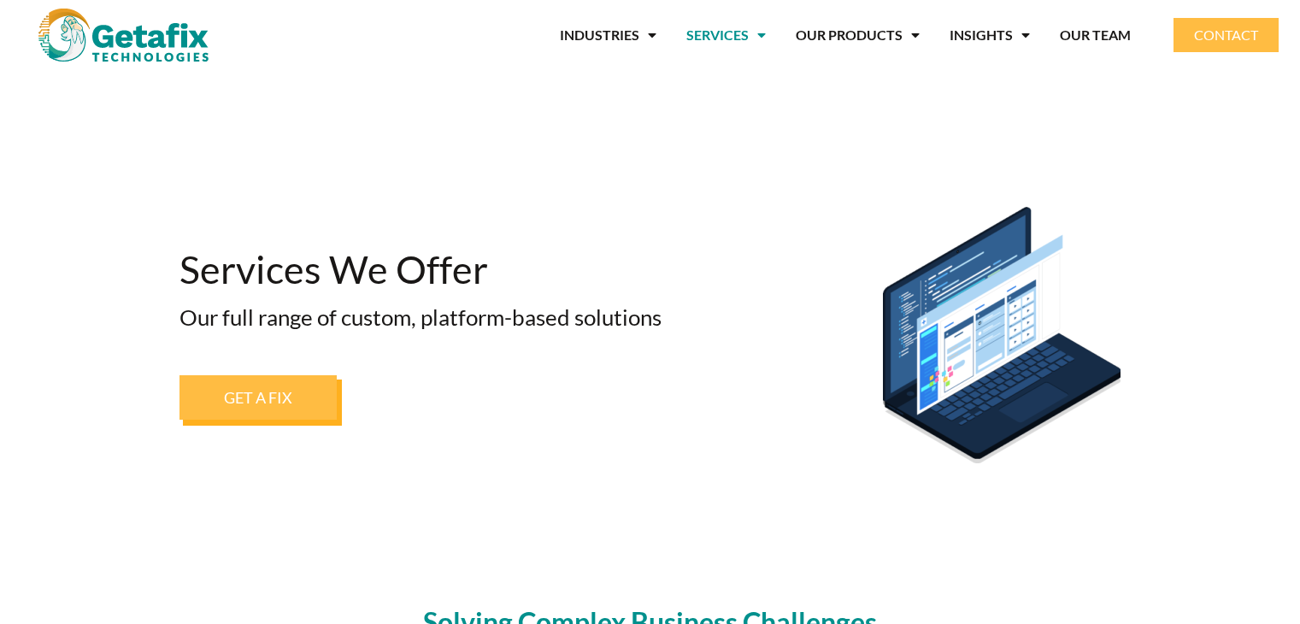  I want to click on span: CONTACT, so click(1226, 35).